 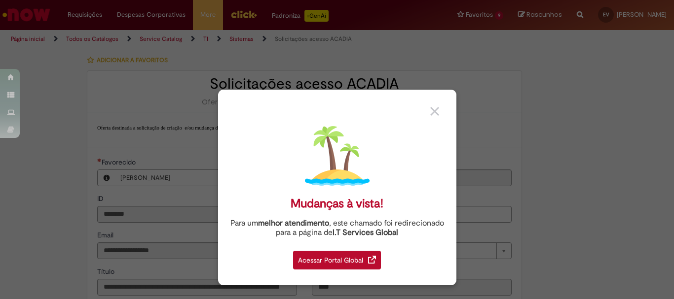 What do you see at coordinates (372, 260) in the screenshot?
I see `img: redirect_link.png` at bounding box center [372, 260].